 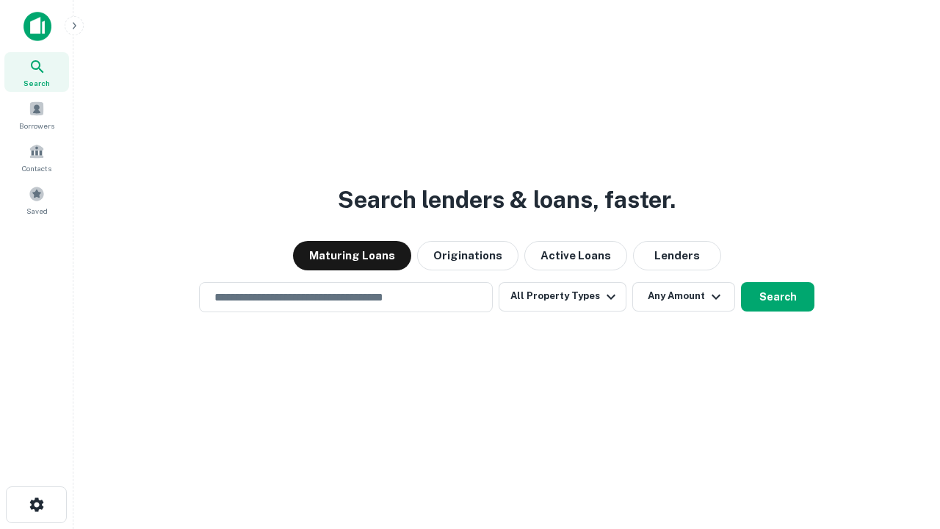 What do you see at coordinates (37, 157) in the screenshot?
I see `a: Contacts` at bounding box center [37, 157].